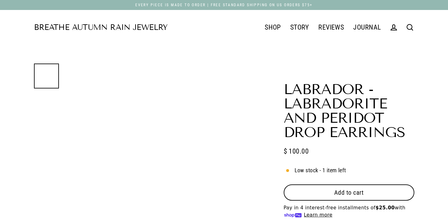 Image resolution: width=448 pixels, height=219 pixels. I want to click on span: Add to cart, so click(349, 193).